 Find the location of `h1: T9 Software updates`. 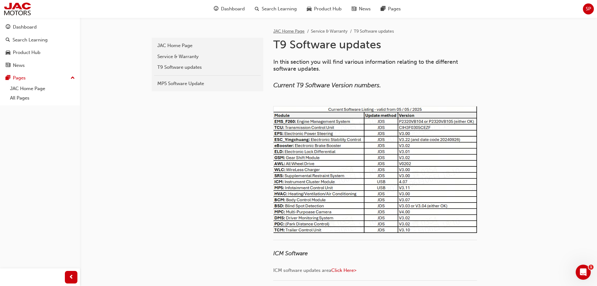

h1: T9 Software updates is located at coordinates (376, 45).